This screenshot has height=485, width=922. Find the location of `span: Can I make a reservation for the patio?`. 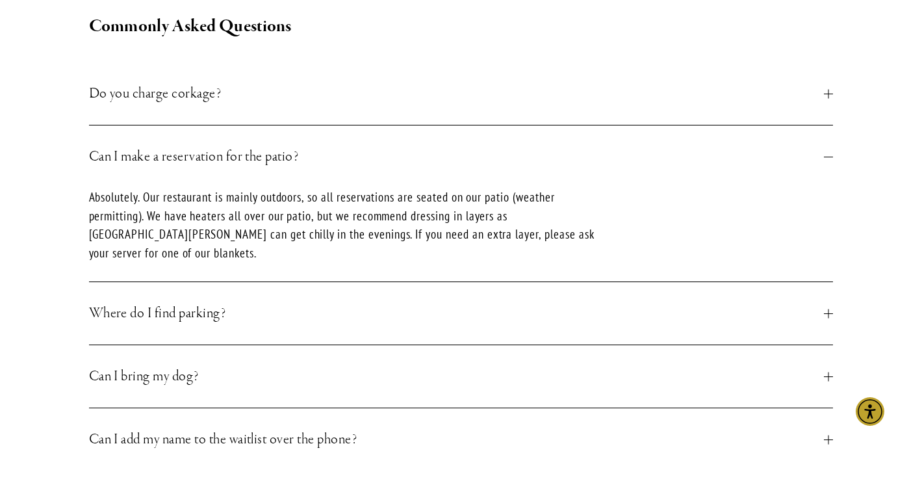

span: Can I make a reservation for the patio? is located at coordinates (457, 157).